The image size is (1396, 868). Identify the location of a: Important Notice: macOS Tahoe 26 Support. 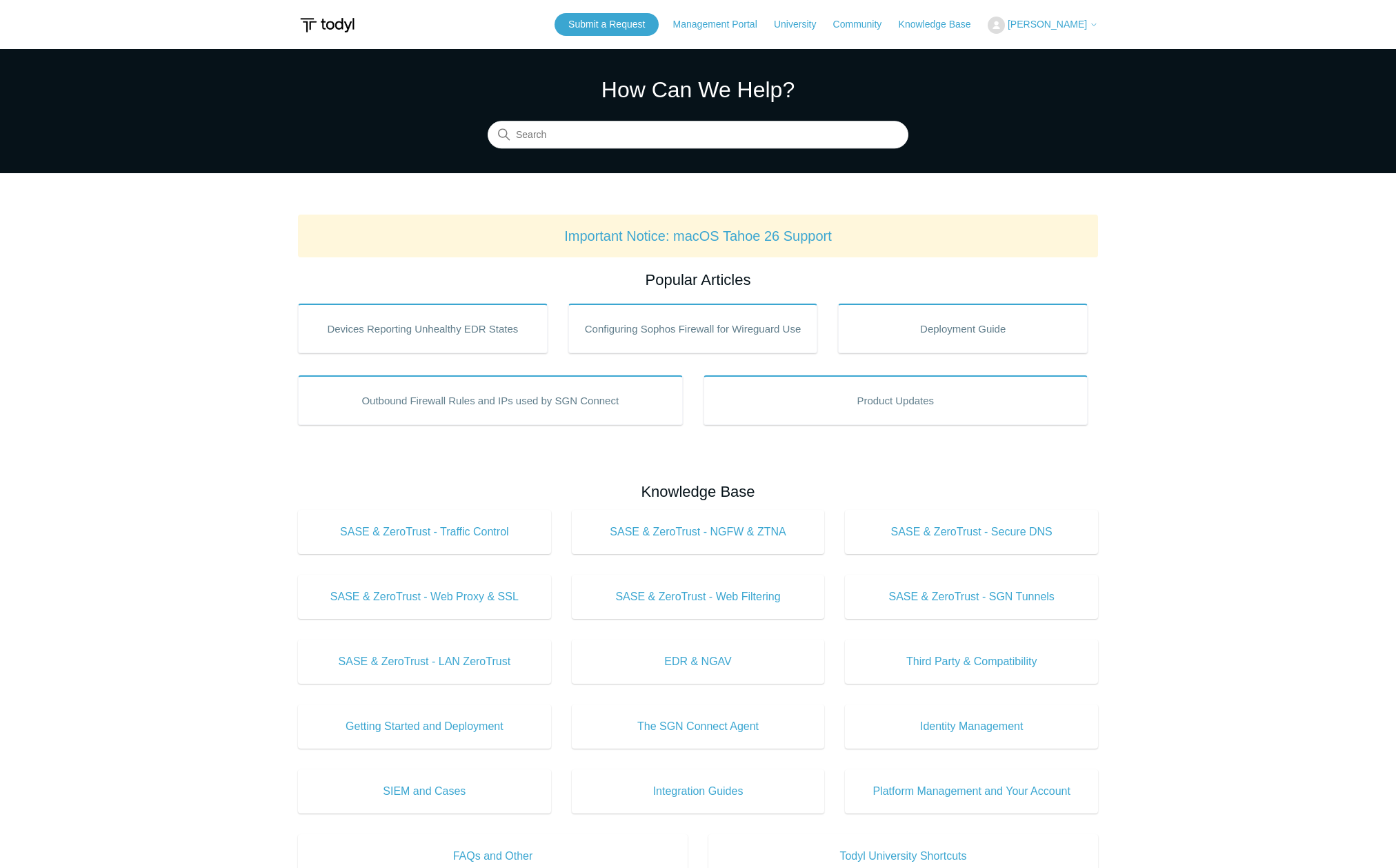
(698, 236).